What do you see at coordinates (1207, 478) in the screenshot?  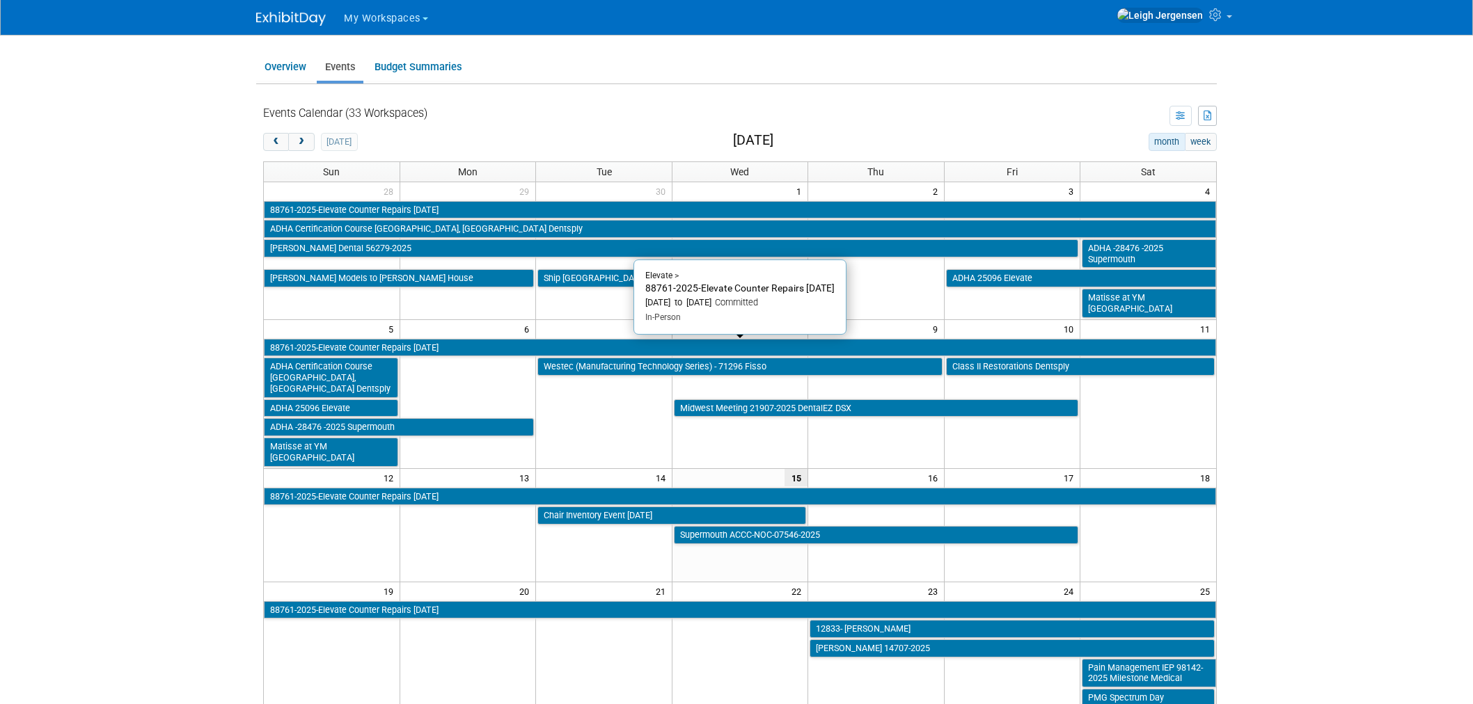 I see `span: 18` at bounding box center [1207, 478].